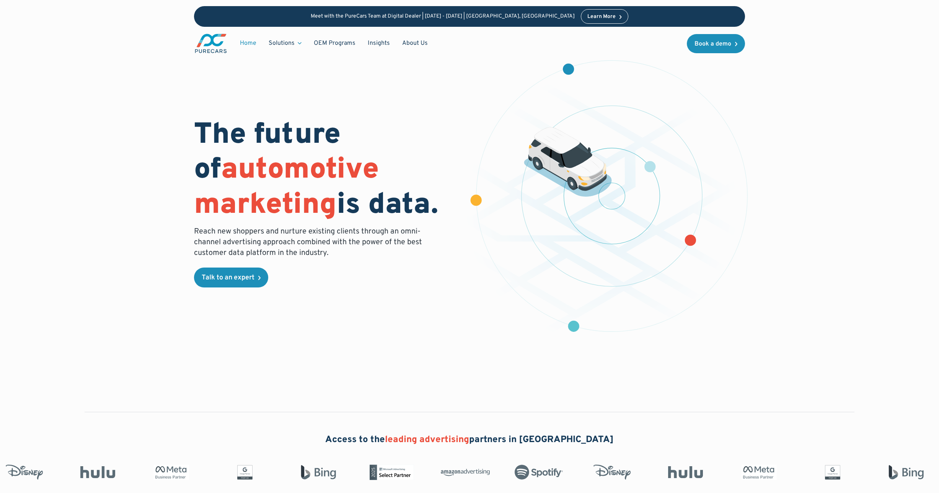  What do you see at coordinates (231, 277) in the screenshot?
I see `a: Talk to an expert` at bounding box center [231, 277].